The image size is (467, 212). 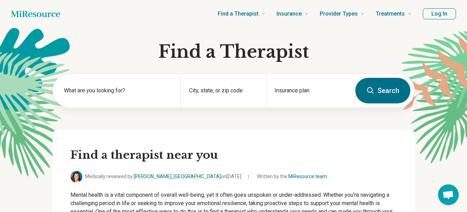 What do you see at coordinates (291, 176) in the screenshot?
I see `span: Written by the` at bounding box center [291, 176].